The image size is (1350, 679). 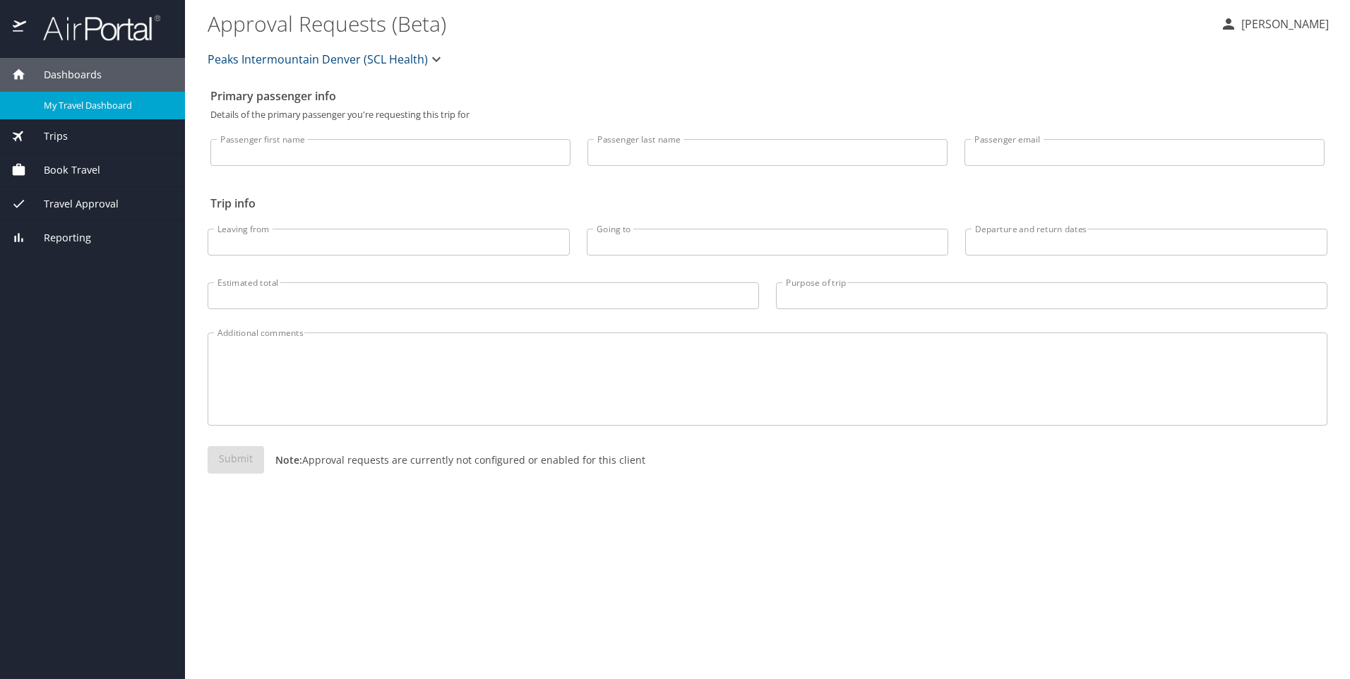 I want to click on span: Peaks Intermountain Denver (SCL Health), so click(x=318, y=59).